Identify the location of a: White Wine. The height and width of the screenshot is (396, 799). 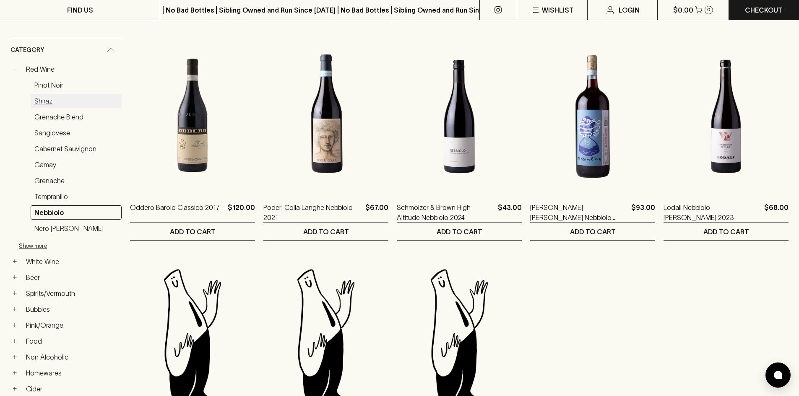
(72, 262).